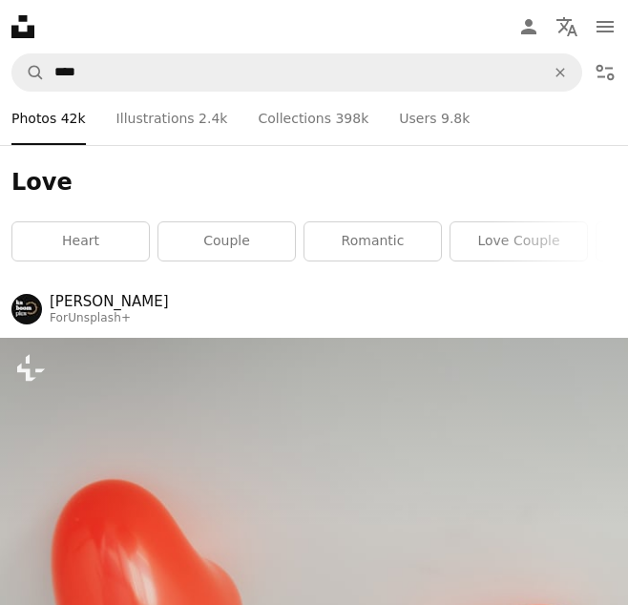 This screenshot has height=605, width=628. Describe the element at coordinates (560, 72) in the screenshot. I see `button: Clear` at that location.